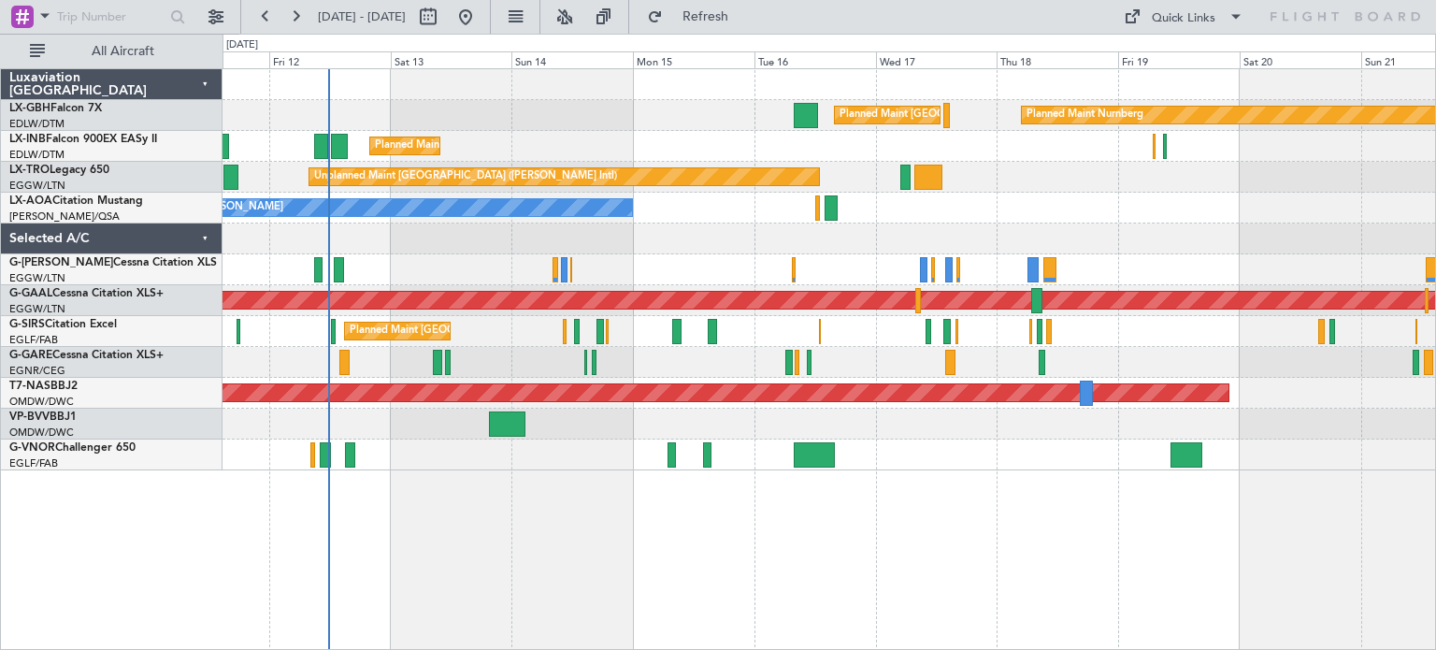 This screenshot has width=1436, height=650. What do you see at coordinates (111, 51) in the screenshot?
I see `button: All Aircraft` at bounding box center [111, 51].